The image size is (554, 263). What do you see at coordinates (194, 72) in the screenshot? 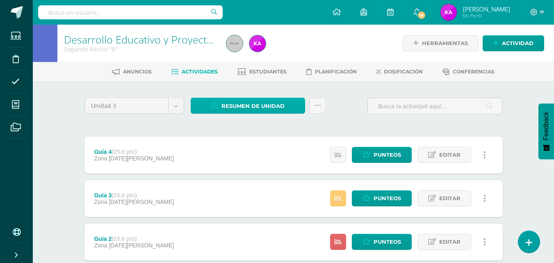
I see `a: Actividades` at bounding box center [194, 72].